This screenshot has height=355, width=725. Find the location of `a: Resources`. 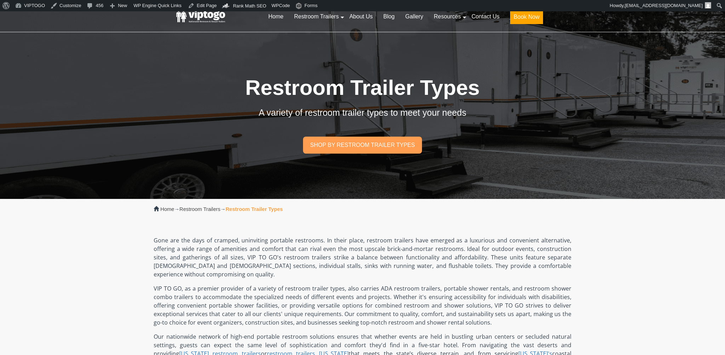

a: Resources is located at coordinates (447, 17).